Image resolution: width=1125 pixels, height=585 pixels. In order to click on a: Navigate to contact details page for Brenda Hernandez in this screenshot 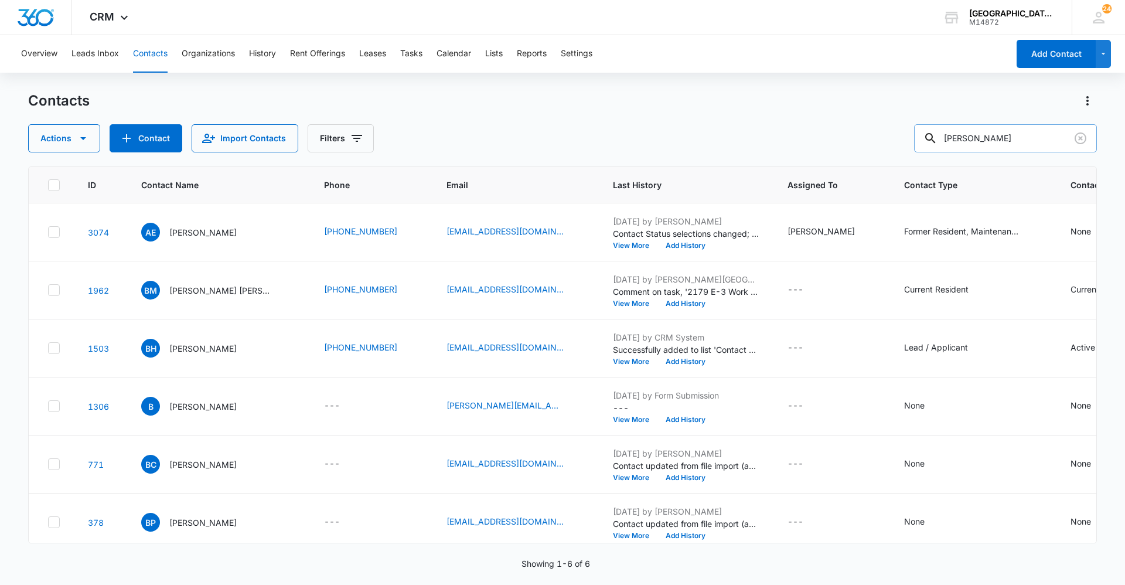, I will do `click(98, 348)`.